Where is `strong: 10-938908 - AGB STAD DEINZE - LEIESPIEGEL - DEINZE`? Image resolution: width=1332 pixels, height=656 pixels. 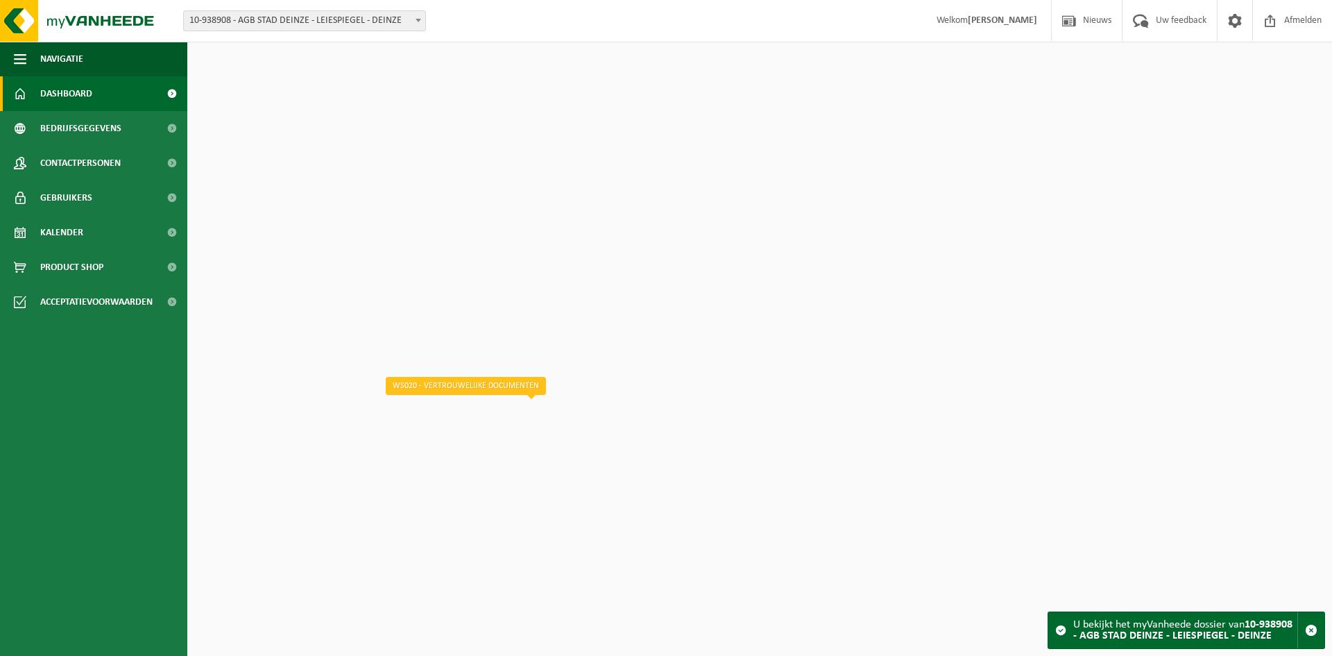
strong: 10-938908 - AGB STAD DEINZE - LEIESPIEGEL - DEINZE is located at coordinates (1183, 630).